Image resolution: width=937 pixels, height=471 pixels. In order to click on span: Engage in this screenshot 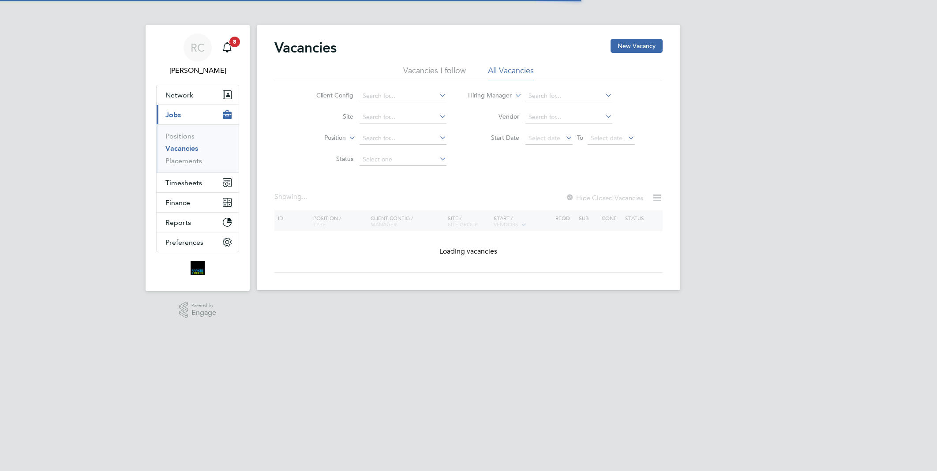, I will do `click(204, 313)`.